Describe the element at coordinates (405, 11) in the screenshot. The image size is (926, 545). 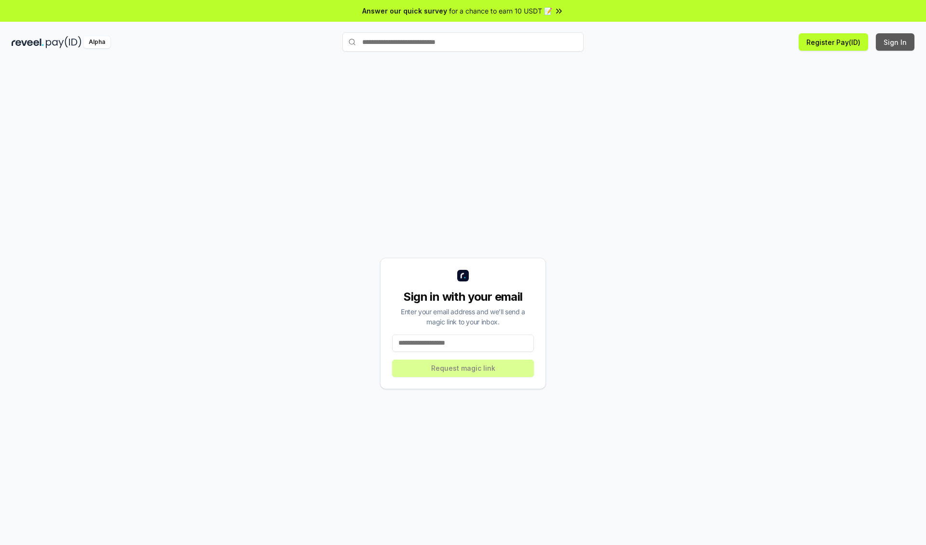
I see `span: Answer our quick survey` at that location.